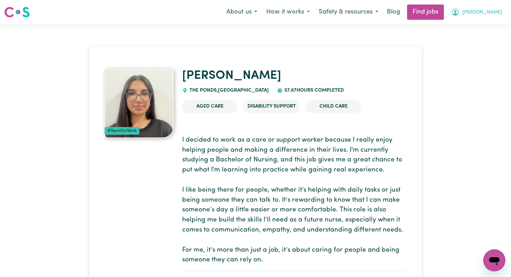  What do you see at coordinates (425, 12) in the screenshot?
I see `a: Find jobs` at bounding box center [425, 12].